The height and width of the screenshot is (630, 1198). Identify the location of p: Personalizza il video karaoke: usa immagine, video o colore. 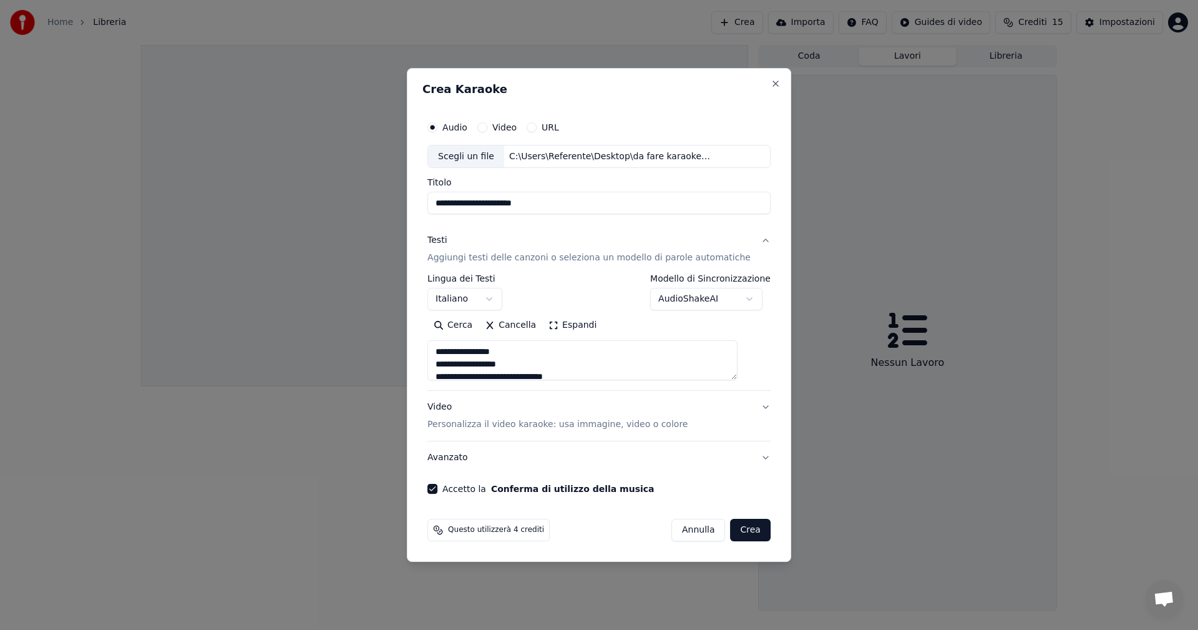
(557, 424).